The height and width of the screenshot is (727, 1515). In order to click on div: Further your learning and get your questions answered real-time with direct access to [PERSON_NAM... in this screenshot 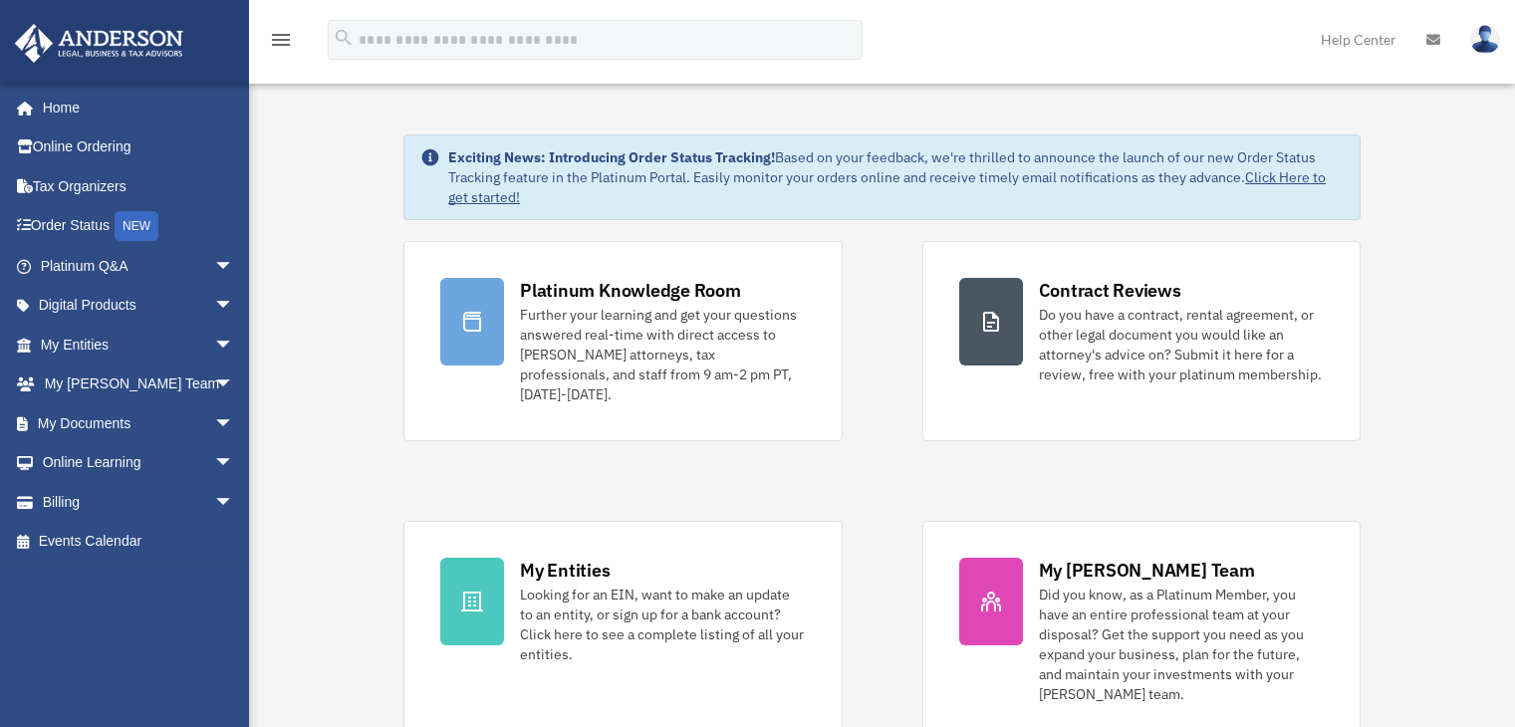, I will do `click(662, 354)`.